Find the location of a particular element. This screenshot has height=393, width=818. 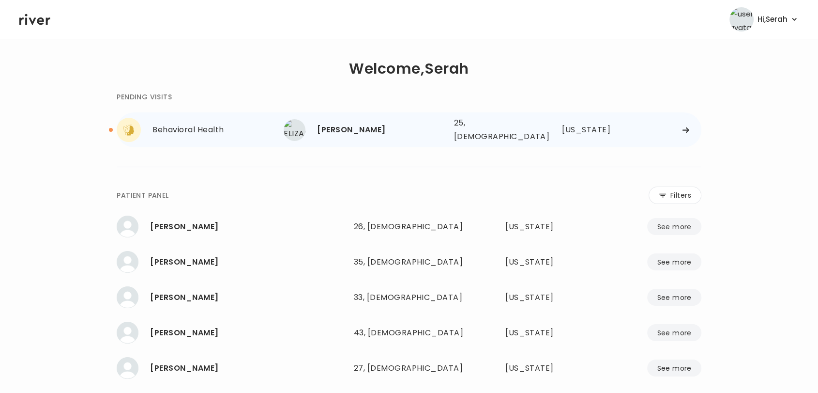

img: ELIZABETH KIRKPATRICK is located at coordinates (294, 130).